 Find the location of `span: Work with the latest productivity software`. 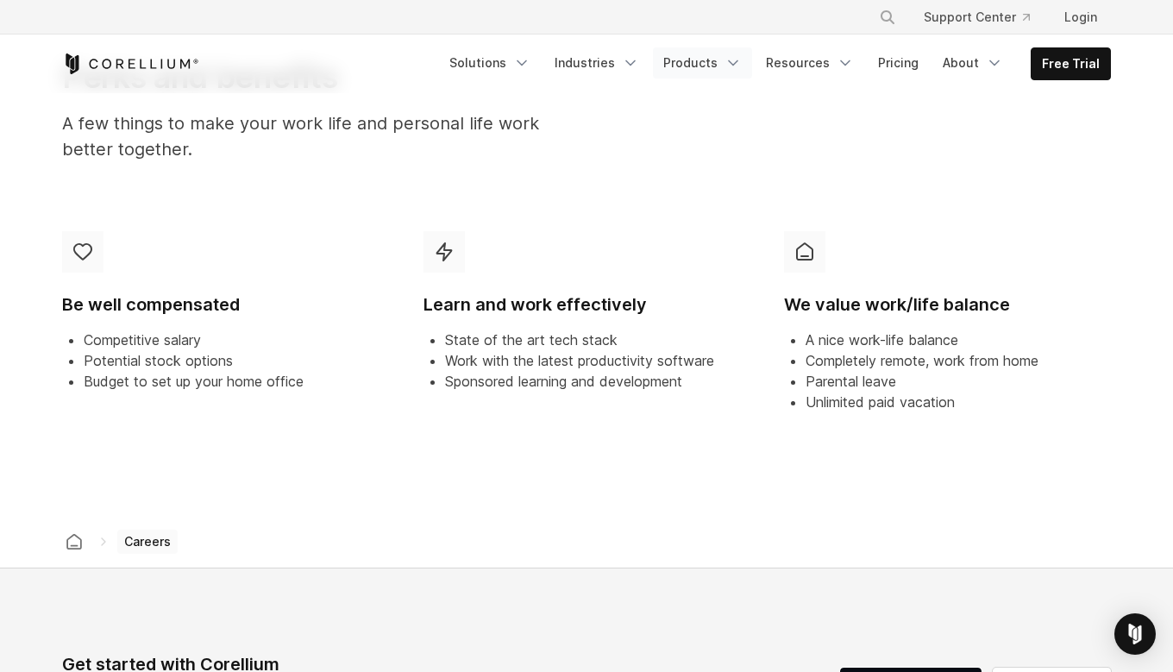

span: Work with the latest productivity software is located at coordinates (580, 361).